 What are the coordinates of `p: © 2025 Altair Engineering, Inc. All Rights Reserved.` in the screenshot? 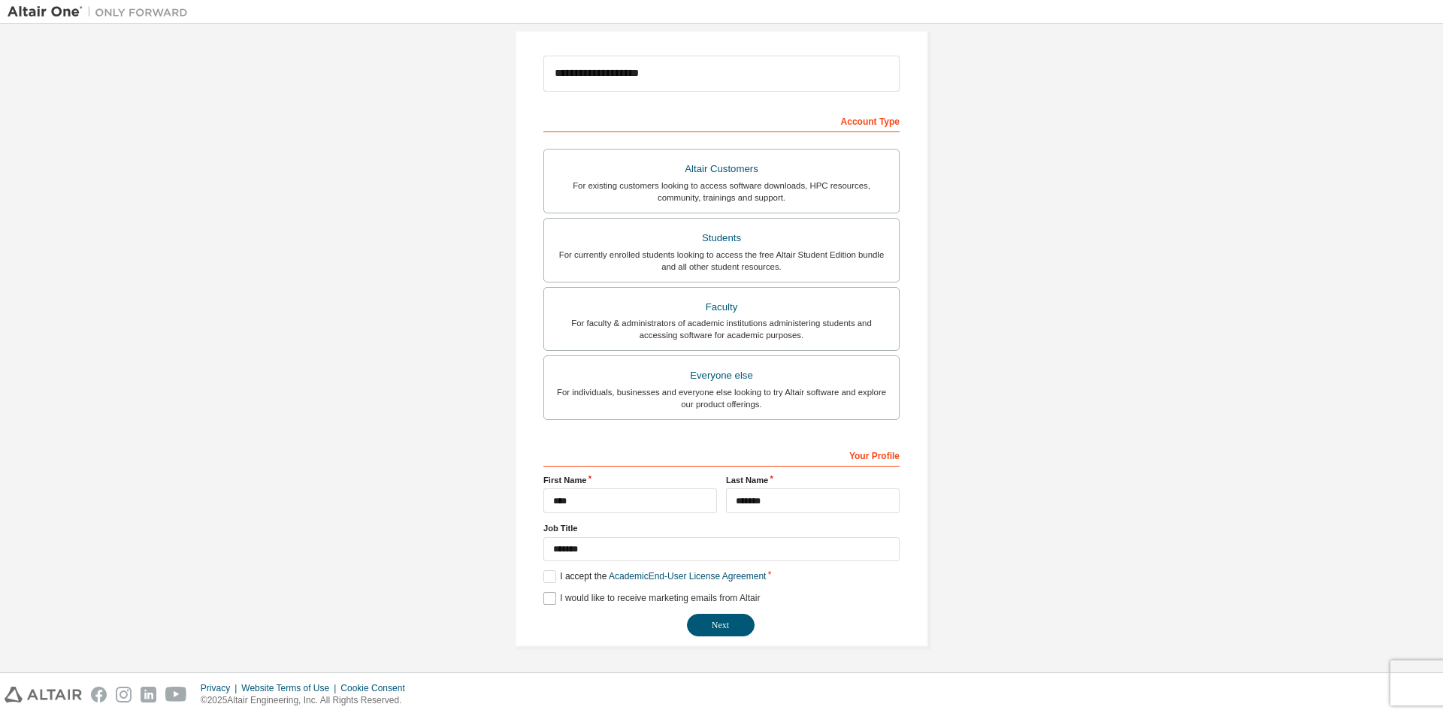 It's located at (307, 701).